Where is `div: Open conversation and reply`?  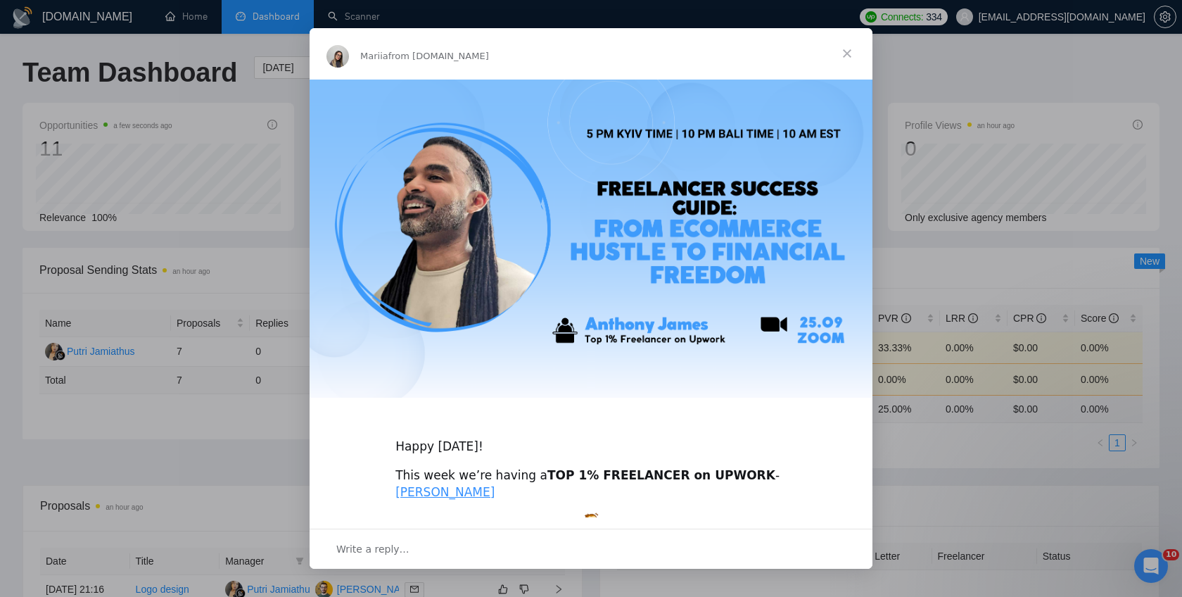 div: Open conversation and reply is located at coordinates (591, 548).